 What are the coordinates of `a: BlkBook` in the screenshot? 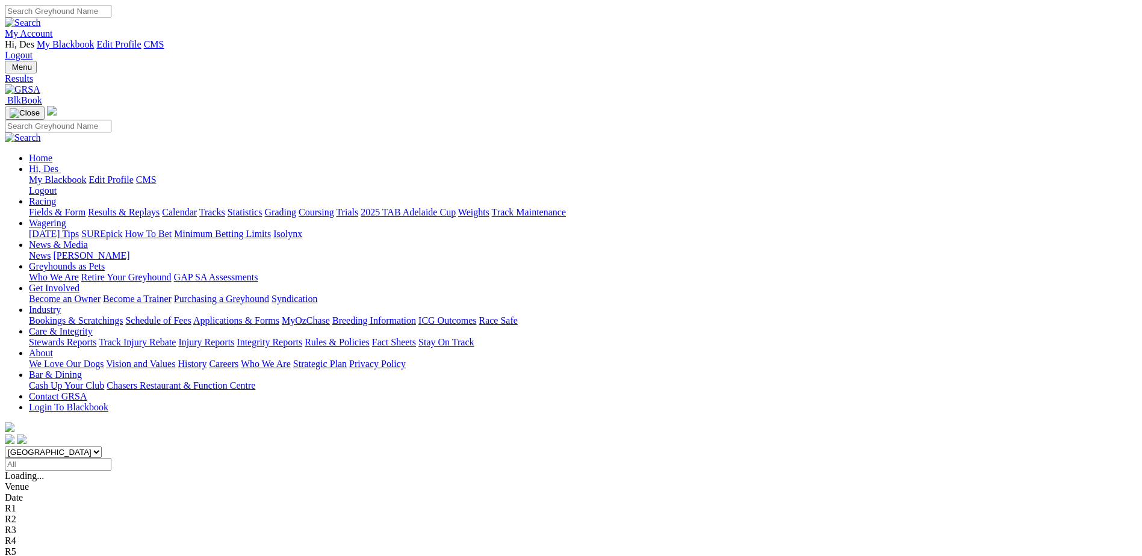 It's located at (23, 100).